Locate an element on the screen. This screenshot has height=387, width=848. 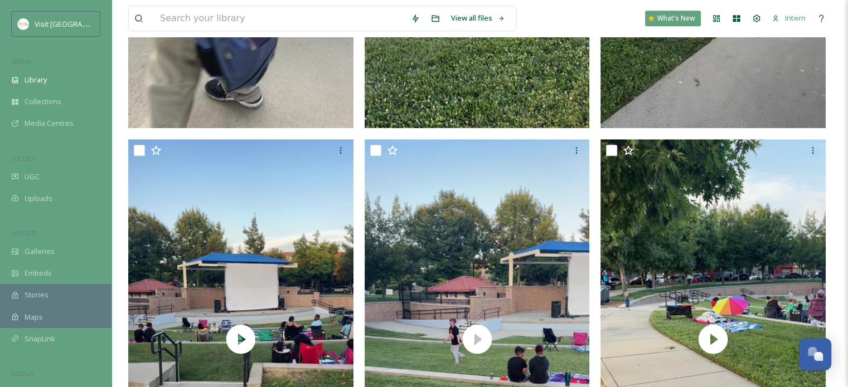
span: COLLECT is located at coordinates (23, 158).